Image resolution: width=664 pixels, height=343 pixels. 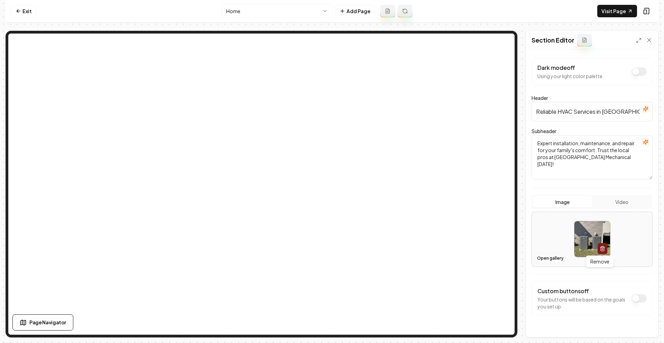 I want to click on label: Custom buttons off, so click(x=563, y=291).